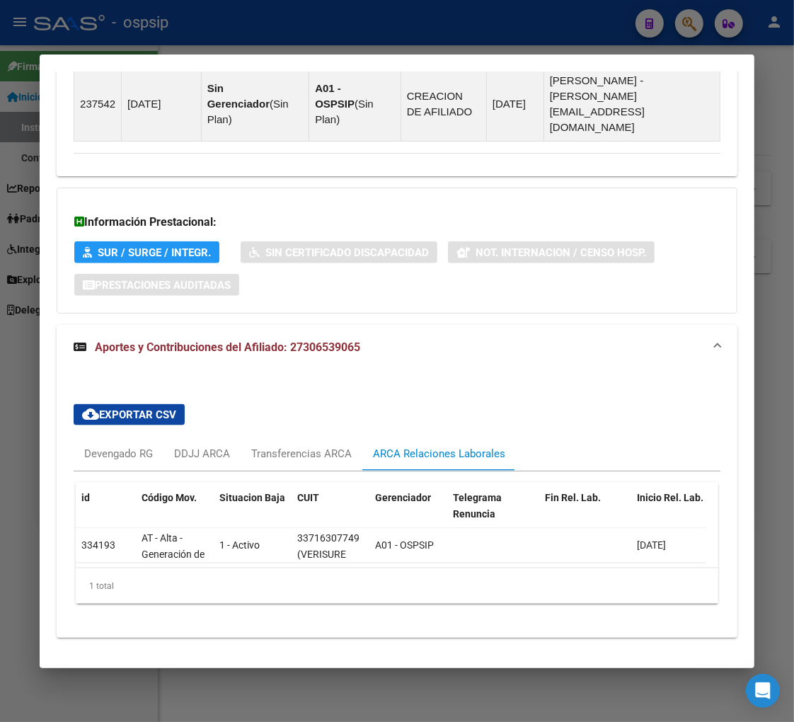 The height and width of the screenshot is (722, 794). I want to click on div: Aportes y Contribuciones del Afiliado: 27306539065, so click(397, 504).